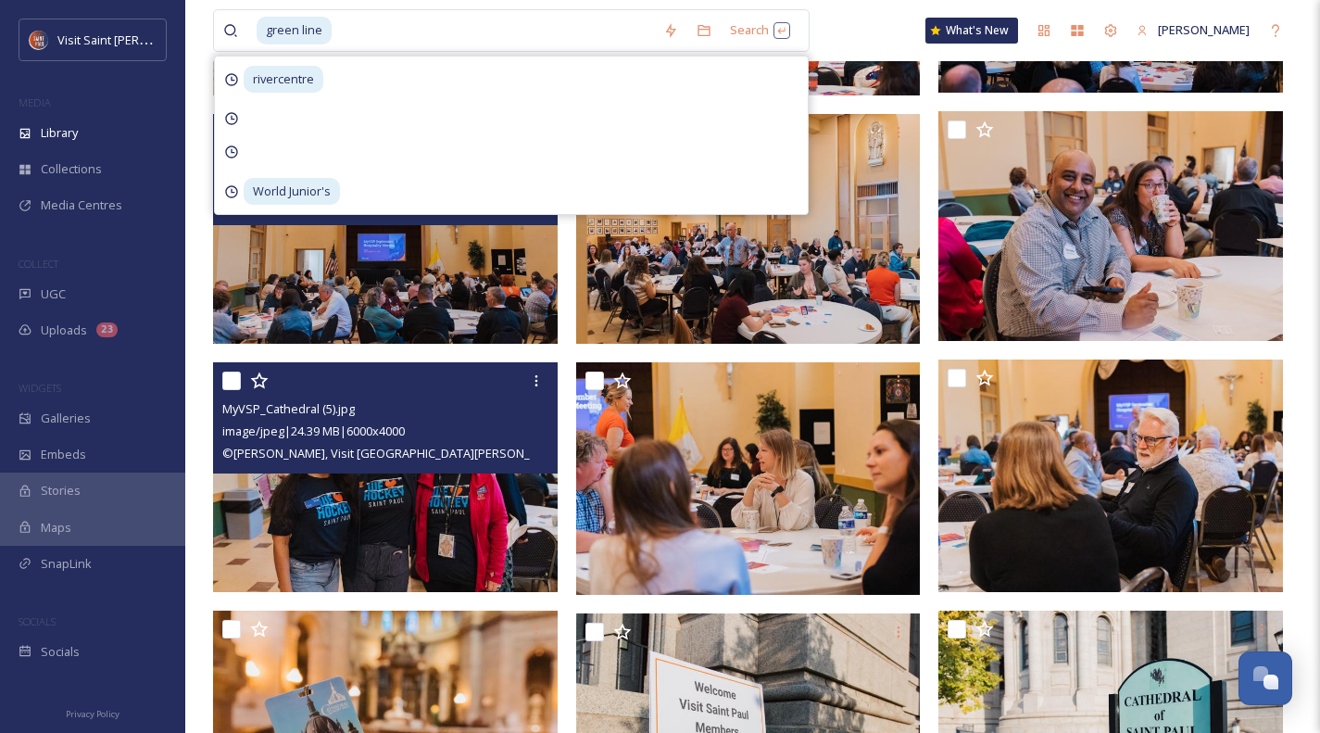 The image size is (1320, 733). I want to click on img: MyVSP_Cathedral (4).jpg, so click(750, 479).